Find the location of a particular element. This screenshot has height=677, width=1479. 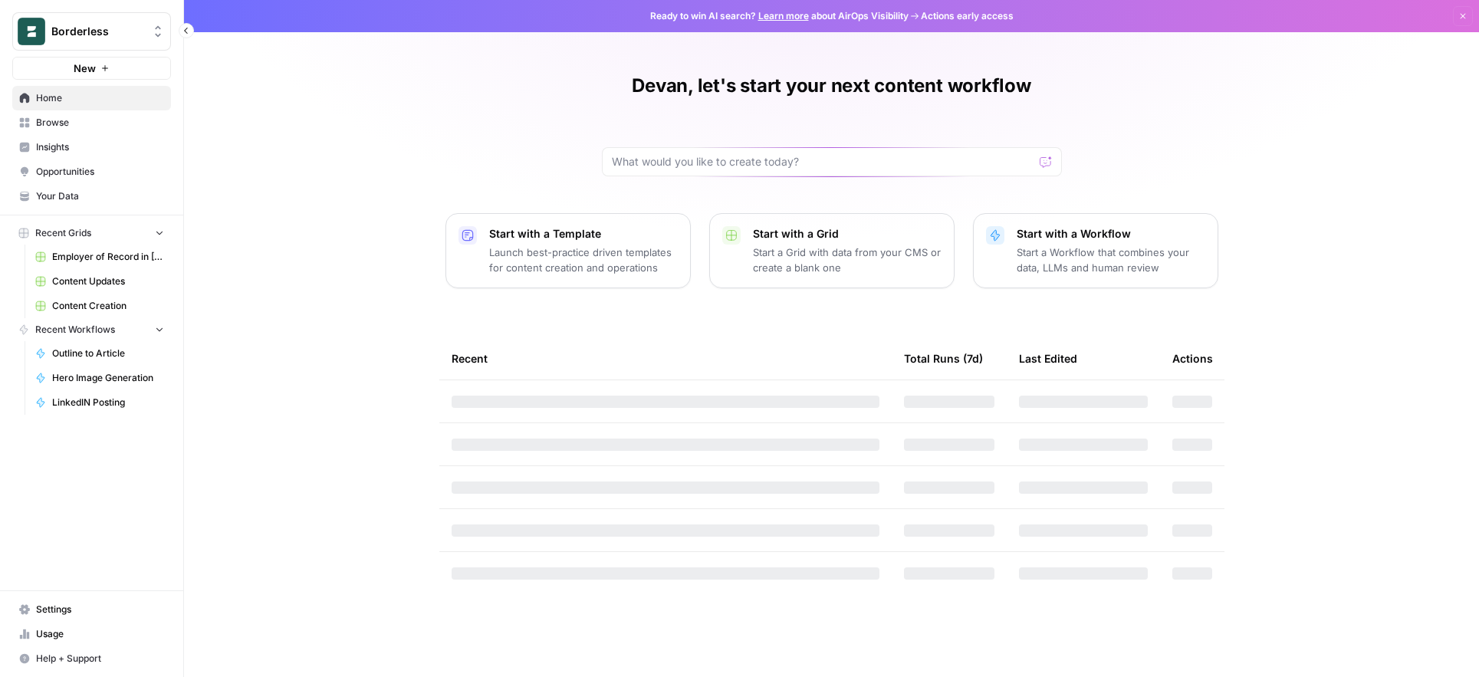

input: What would you like to create today? is located at coordinates (823, 162).